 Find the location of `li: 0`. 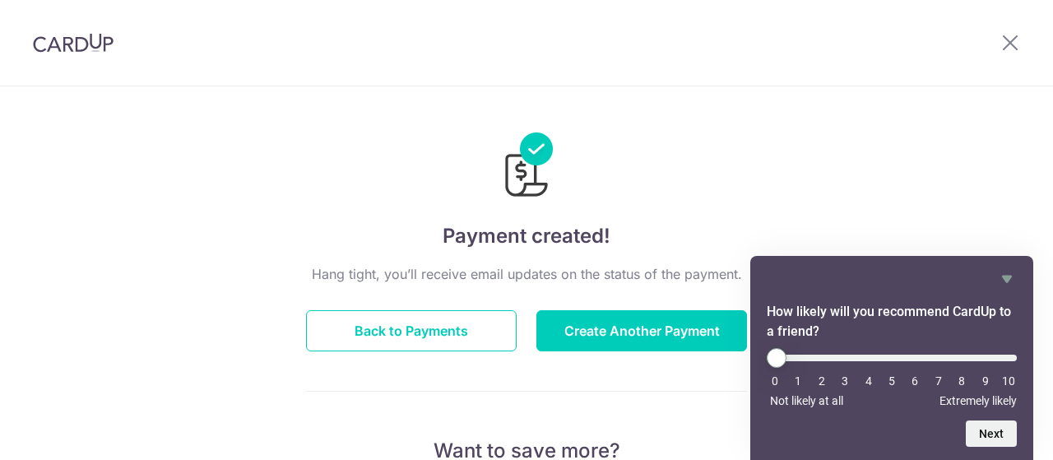

li: 0 is located at coordinates (775, 381).